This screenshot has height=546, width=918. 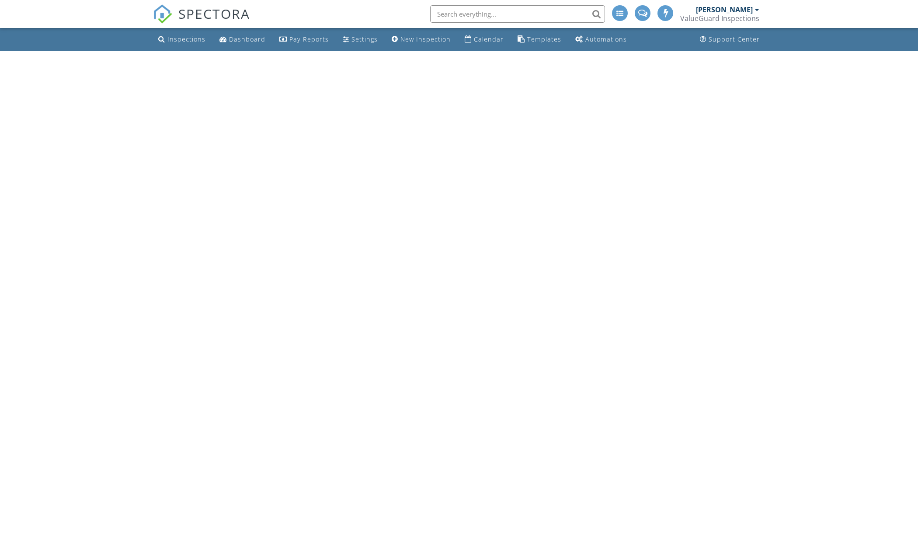 I want to click on a: Pay Reports, so click(x=304, y=39).